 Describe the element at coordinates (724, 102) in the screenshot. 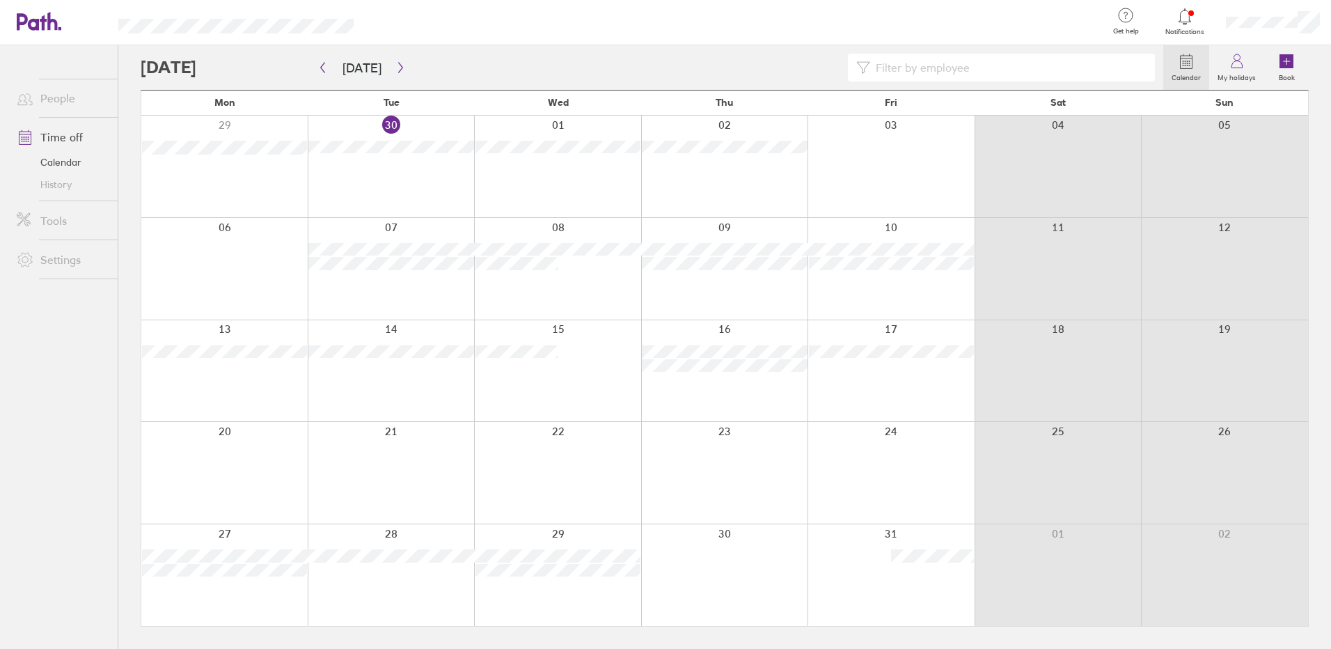

I see `span: Thu` at that location.